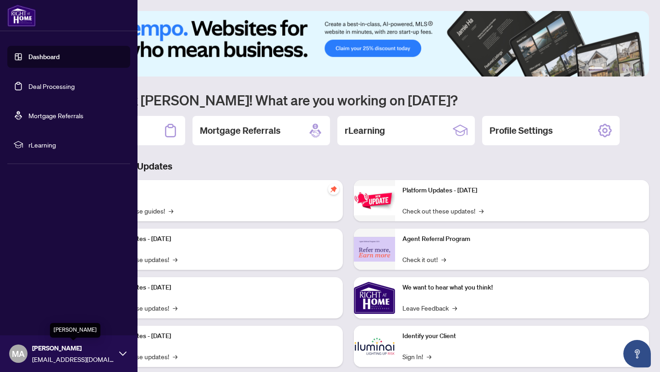  What do you see at coordinates (374, 298) in the screenshot?
I see `img: We want to hear what you think!` at bounding box center [374, 298].